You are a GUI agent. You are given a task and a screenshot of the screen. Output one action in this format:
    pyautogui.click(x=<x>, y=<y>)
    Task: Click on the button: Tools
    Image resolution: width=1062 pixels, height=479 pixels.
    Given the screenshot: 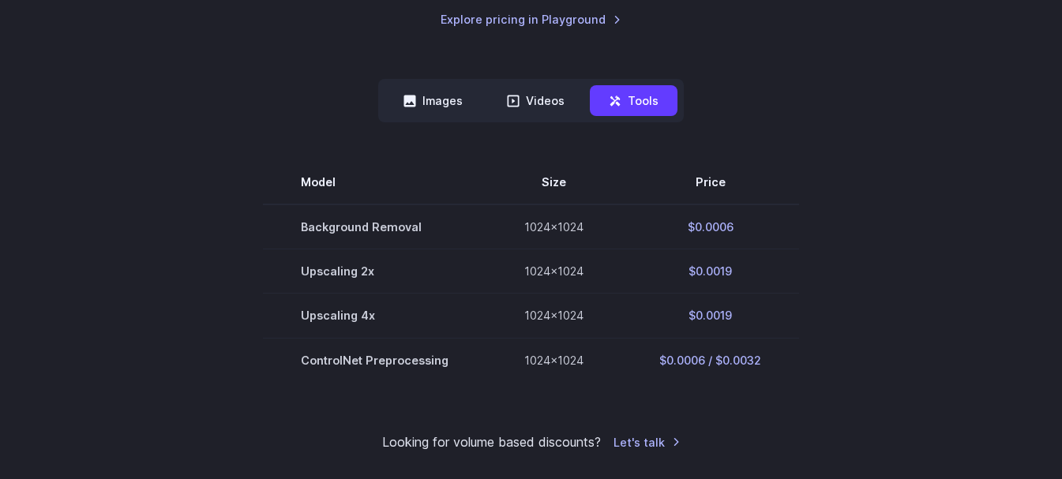 What is the action you would take?
    pyautogui.click(x=633, y=100)
    